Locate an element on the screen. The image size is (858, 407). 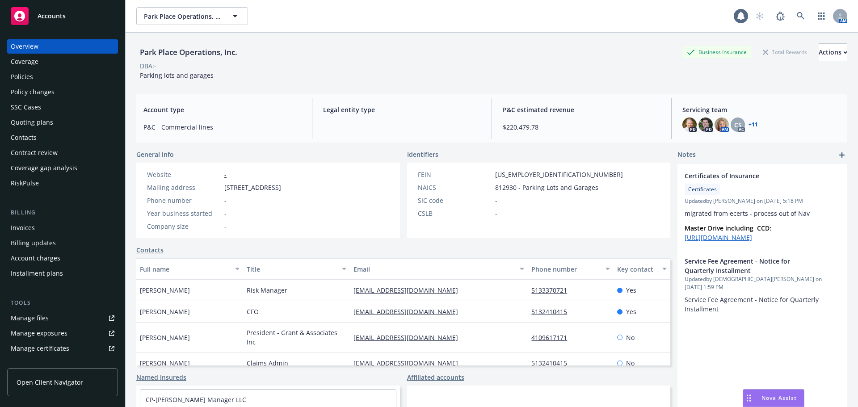
a: Report a Bug is located at coordinates (780, 16).